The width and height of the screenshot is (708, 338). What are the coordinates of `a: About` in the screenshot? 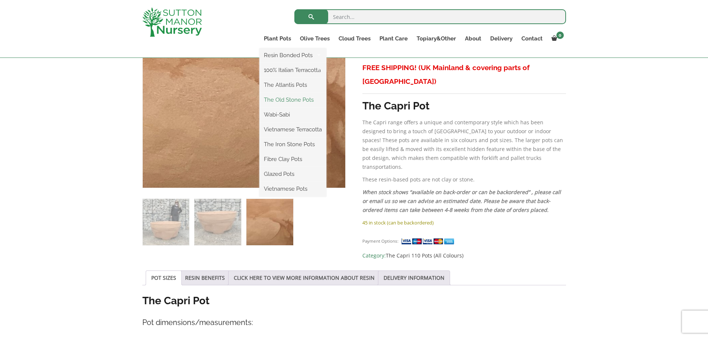 It's located at (473, 39).